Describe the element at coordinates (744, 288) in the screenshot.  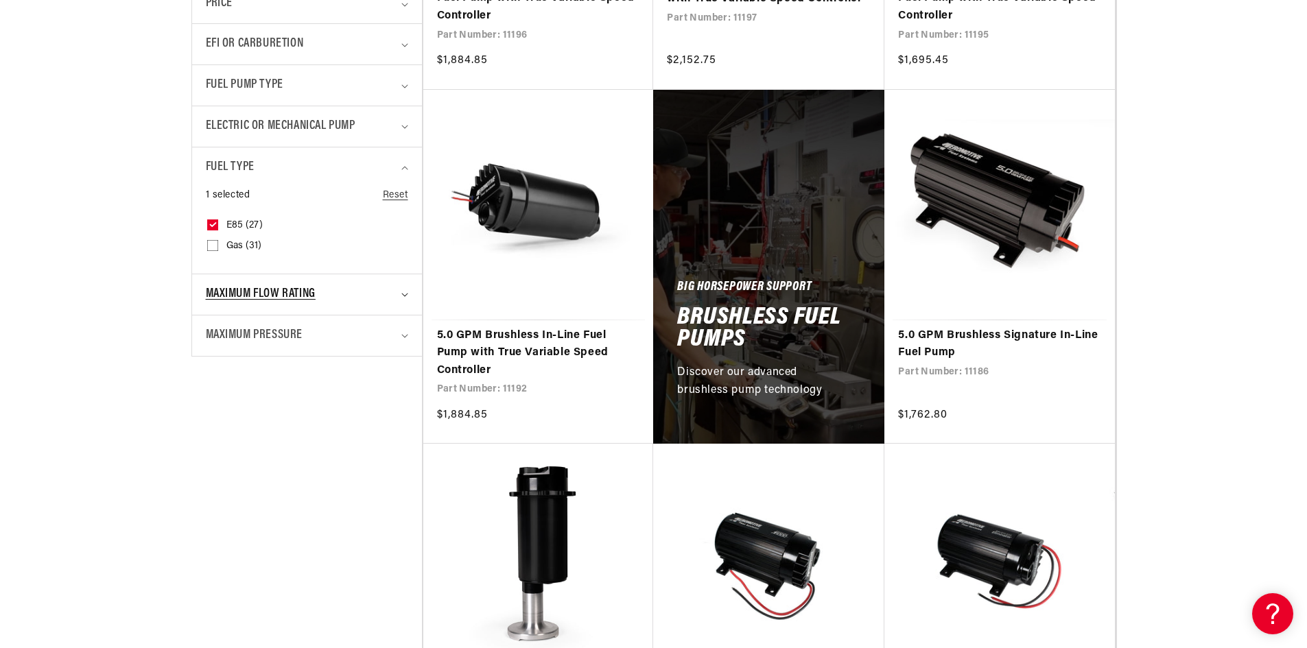
I see `h5: Big Horsepower Support` at that location.